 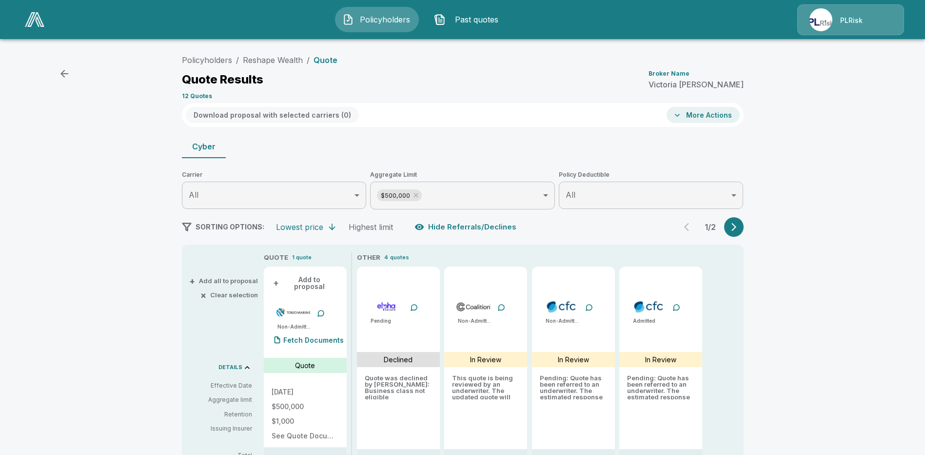 I want to click on p: Broker Name, so click(x=669, y=74).